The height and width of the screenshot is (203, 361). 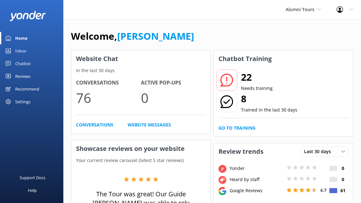 What do you see at coordinates (95, 125) in the screenshot?
I see `a: Conversations` at bounding box center [95, 125].